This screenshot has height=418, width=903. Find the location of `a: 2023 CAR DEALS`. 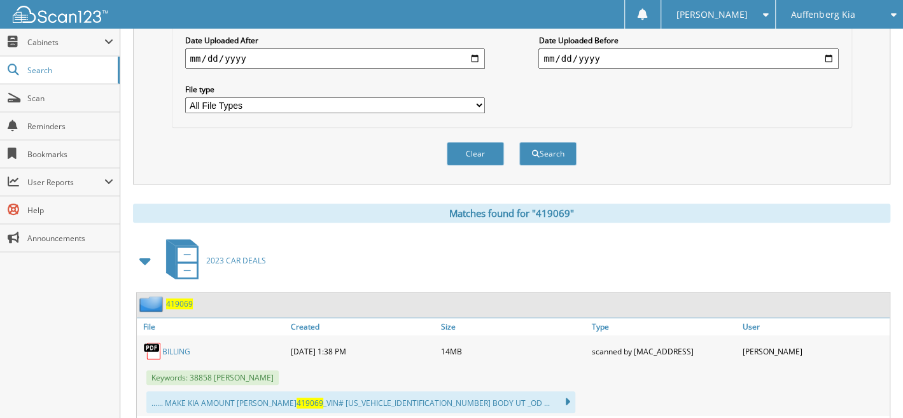

a: 2023 CAR DEALS is located at coordinates (212, 260).